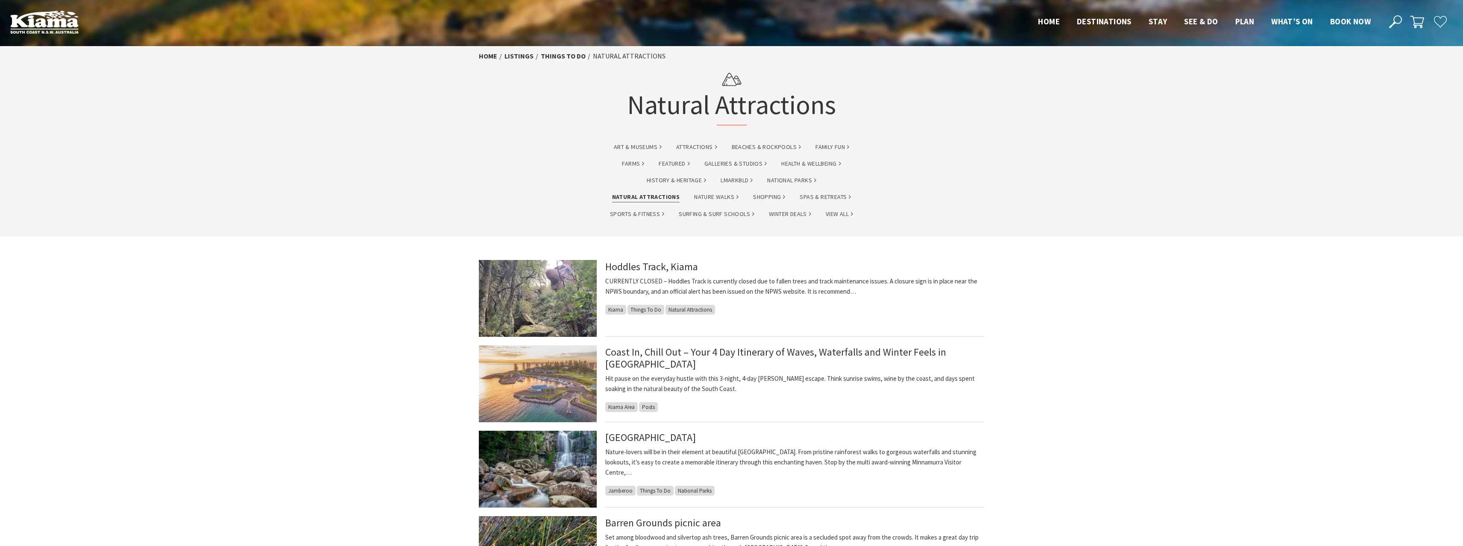  I want to click on span: National Parks, so click(695, 491).